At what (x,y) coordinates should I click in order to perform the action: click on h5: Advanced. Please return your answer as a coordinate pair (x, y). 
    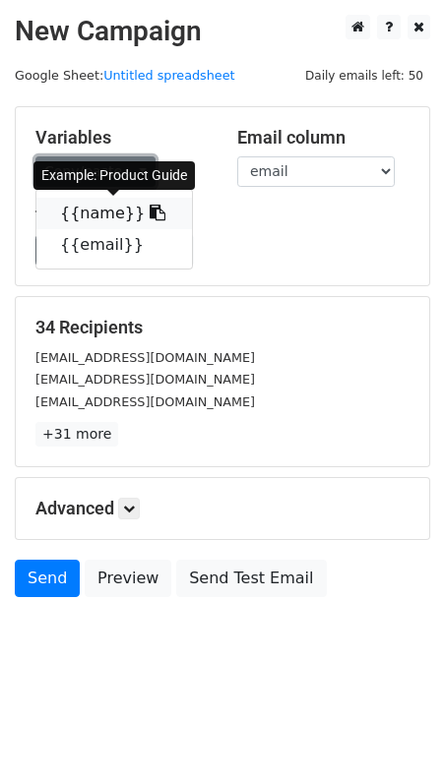
    Looking at the image, I should click on (222, 509).